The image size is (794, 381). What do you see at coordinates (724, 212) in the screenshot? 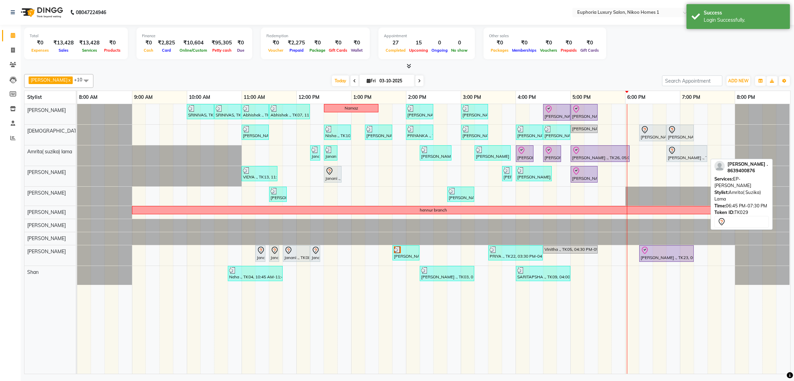
I see `span: Token ID:` at bounding box center [724, 212].